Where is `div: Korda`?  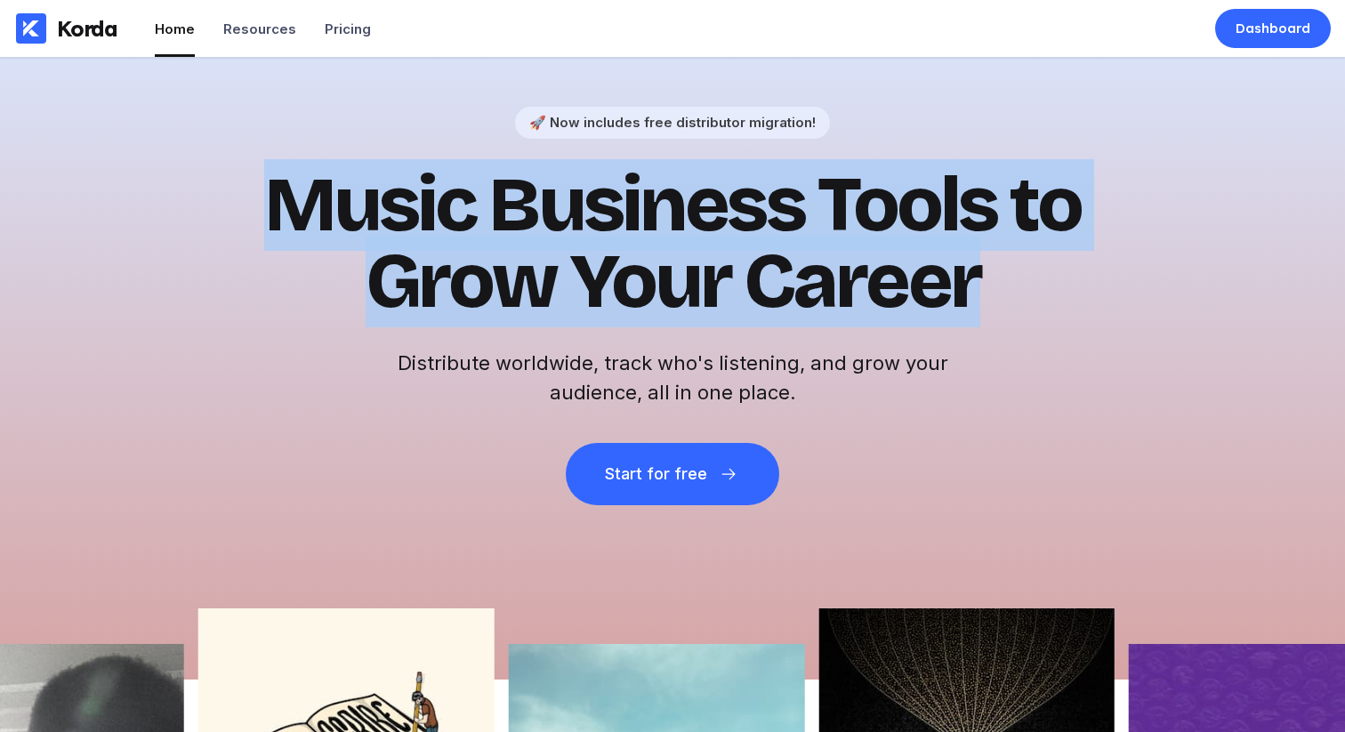 div: Korda is located at coordinates (87, 28).